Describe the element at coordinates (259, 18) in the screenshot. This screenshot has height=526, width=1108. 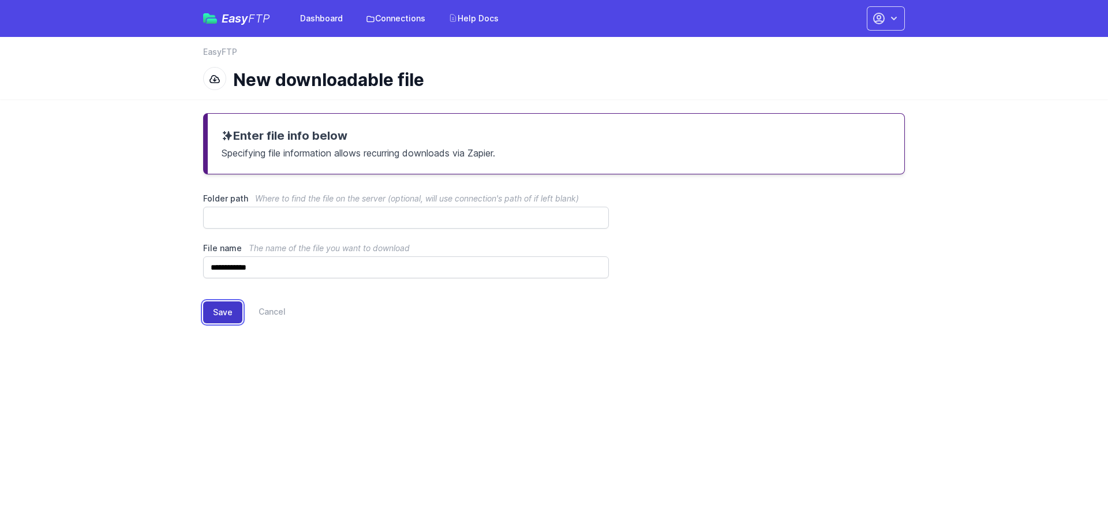
I see `span: FTP` at that location.